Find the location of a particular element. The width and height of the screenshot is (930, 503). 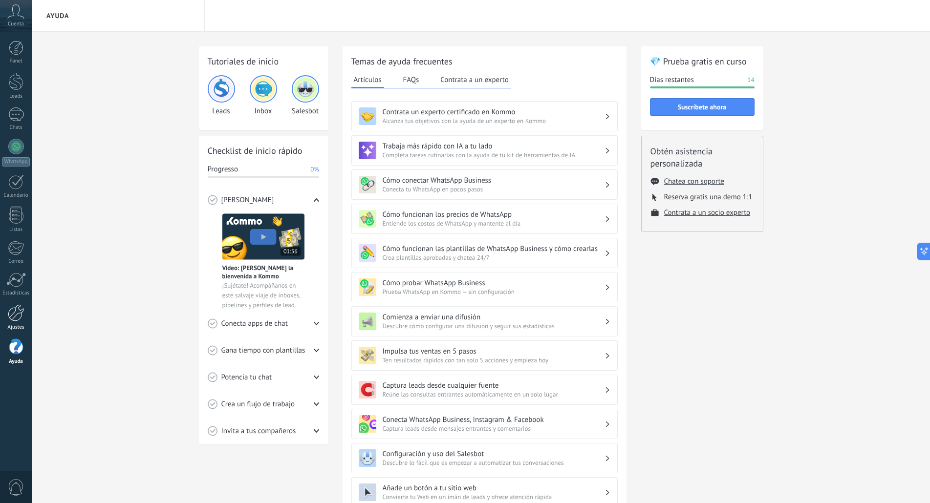

span: Conecta apps de chat is located at coordinates (255, 324).